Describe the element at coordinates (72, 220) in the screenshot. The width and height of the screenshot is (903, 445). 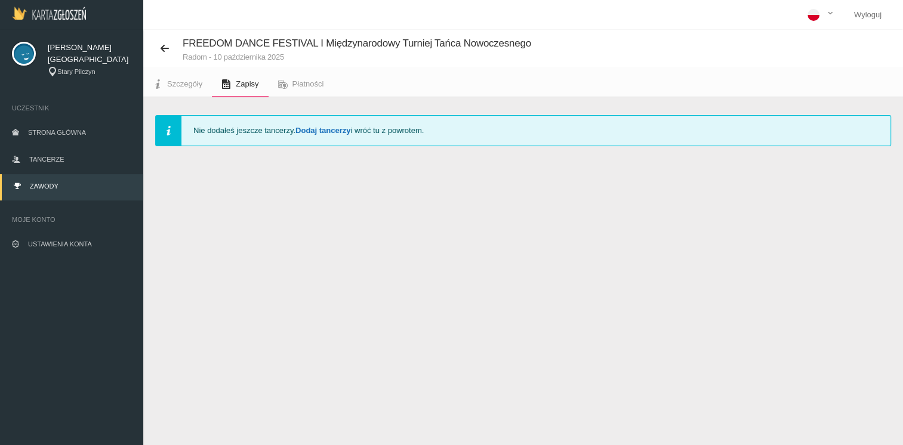
I see `span: Moje konto` at that location.